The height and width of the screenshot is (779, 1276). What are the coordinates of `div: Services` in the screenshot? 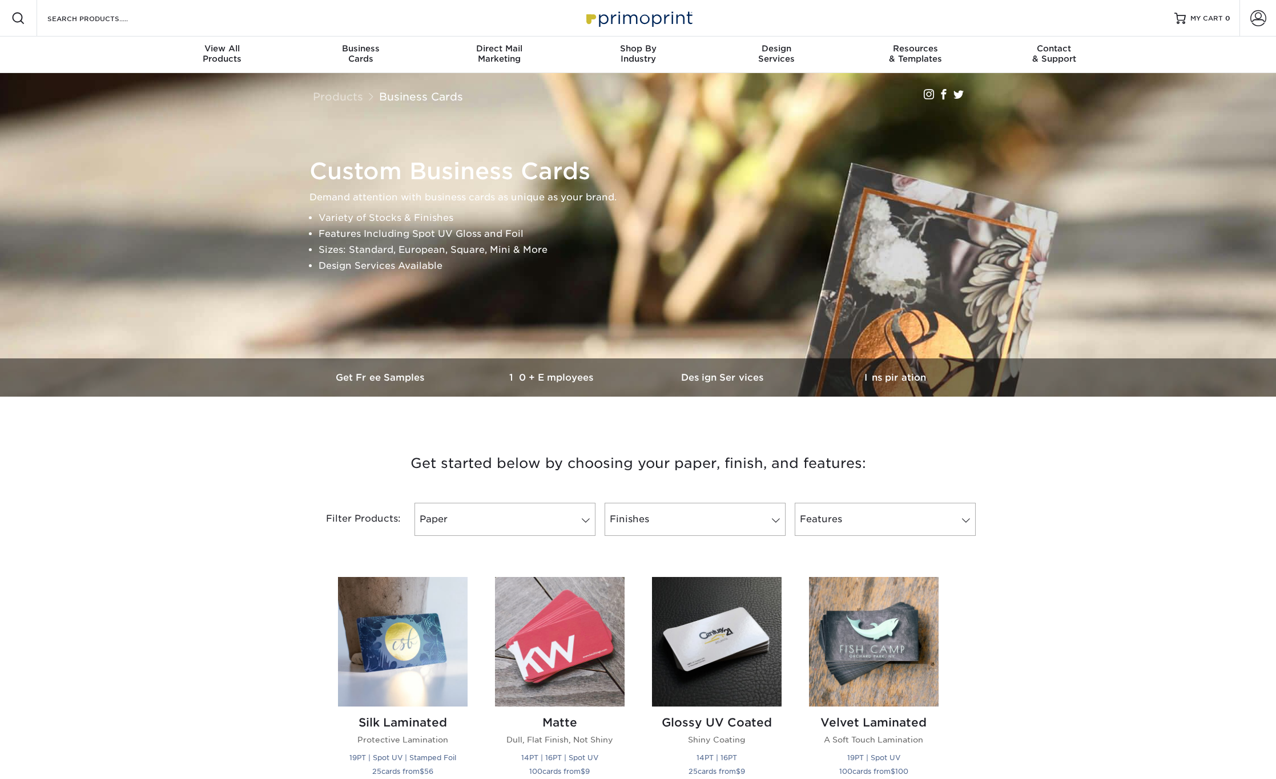 It's located at (776, 54).